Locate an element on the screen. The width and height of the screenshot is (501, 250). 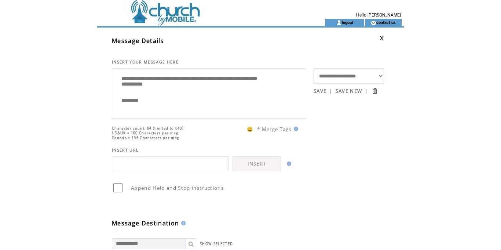
input: Submit is located at coordinates (374, 91).